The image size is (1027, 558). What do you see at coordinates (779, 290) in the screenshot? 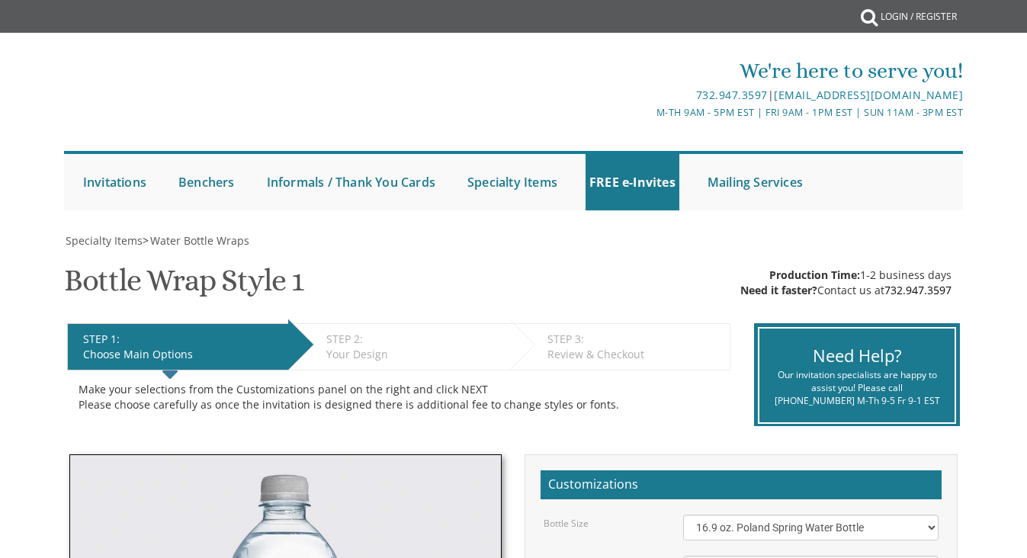
I see `span: Need it faster?` at bounding box center [779, 290].